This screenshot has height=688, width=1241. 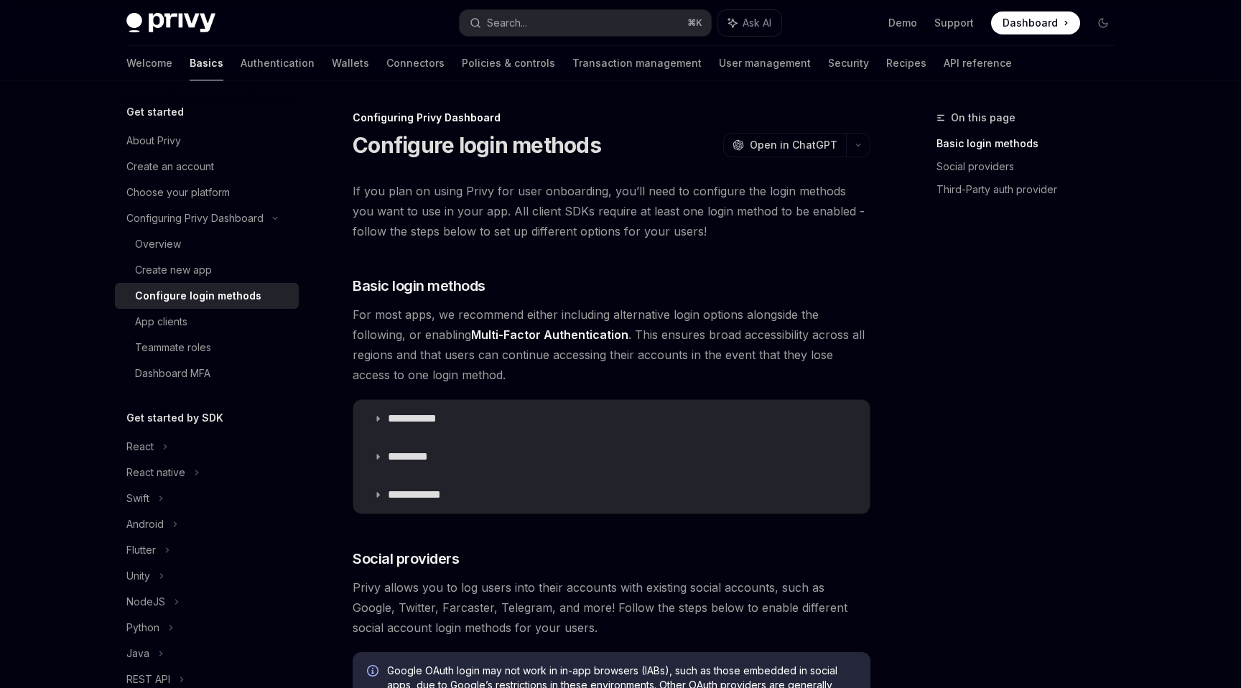 What do you see at coordinates (138, 654) in the screenshot?
I see `div: Java` at bounding box center [138, 654].